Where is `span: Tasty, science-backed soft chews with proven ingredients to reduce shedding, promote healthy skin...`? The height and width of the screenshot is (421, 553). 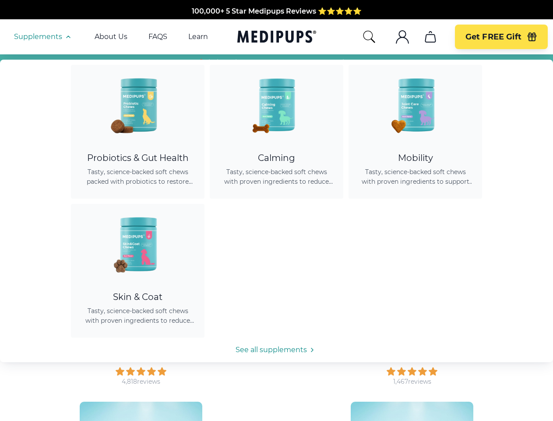
span: Tasty, science-backed soft chews with proven ingredients to reduce shedding, promote healthy skin... is located at coordinates (138, 316).